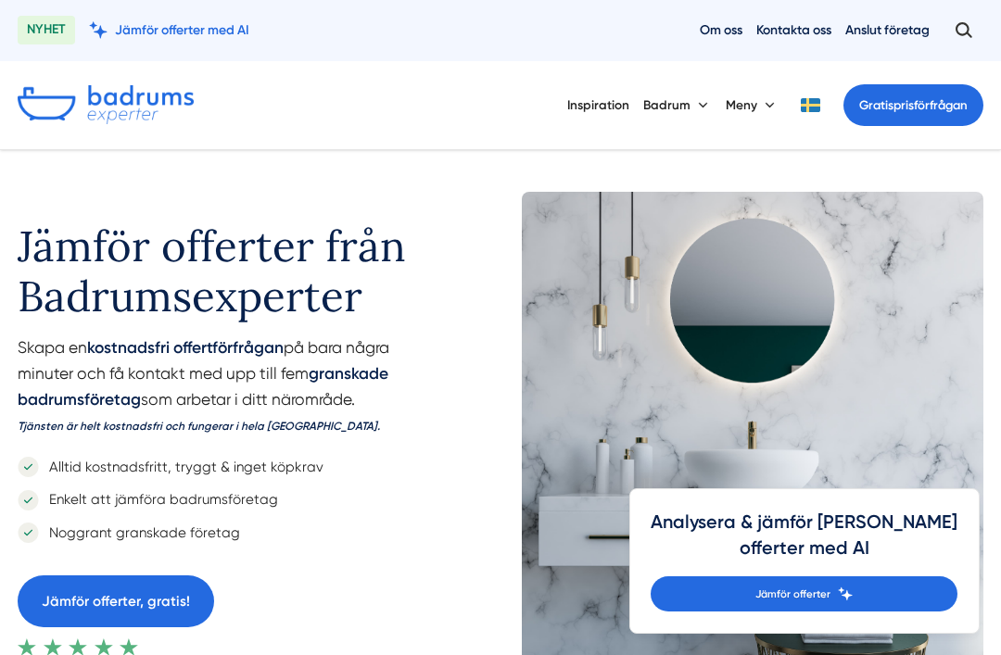 The width and height of the screenshot is (1001, 655). What do you see at coordinates (46, 30) in the screenshot?
I see `span: NYHET` at bounding box center [46, 30].